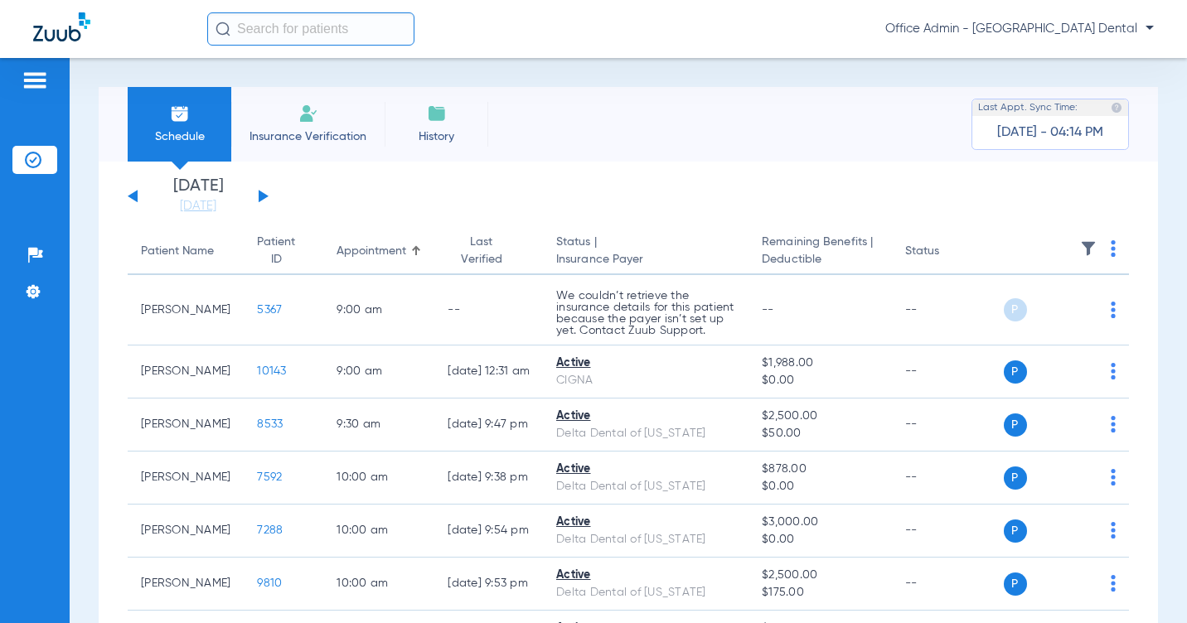 The height and width of the screenshot is (623, 1187). What do you see at coordinates (269, 477) in the screenshot?
I see `span: 7592` at bounding box center [269, 477].